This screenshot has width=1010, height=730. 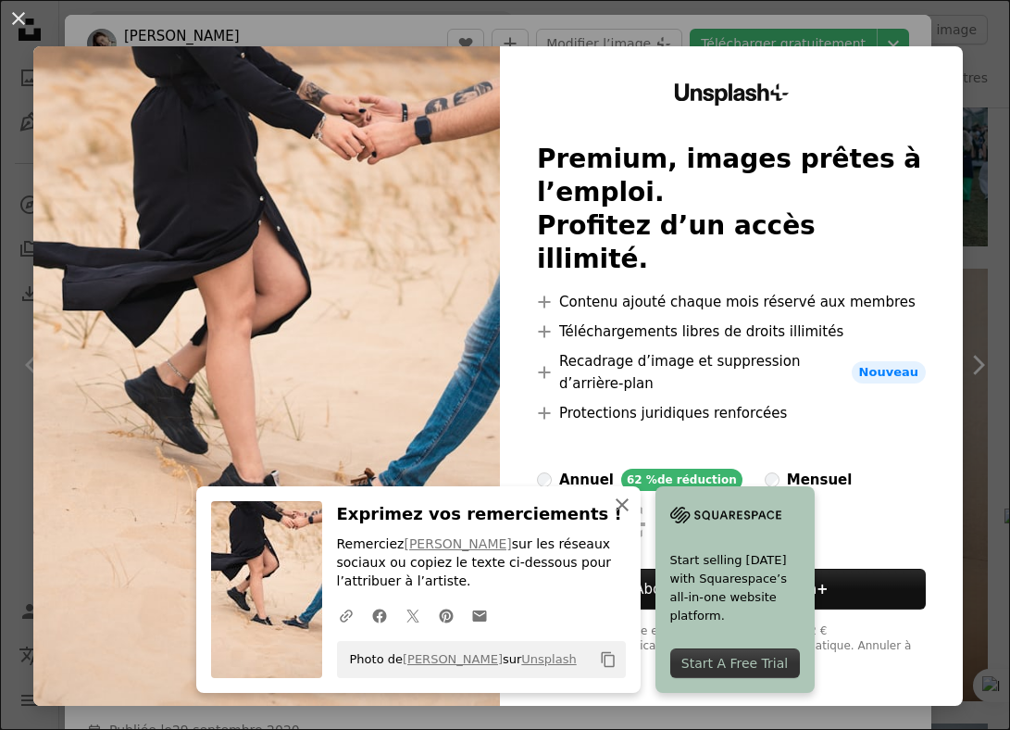 What do you see at coordinates (682, 480) in the screenshot?
I see `div: 62 % de réduction` at bounding box center [682, 480].